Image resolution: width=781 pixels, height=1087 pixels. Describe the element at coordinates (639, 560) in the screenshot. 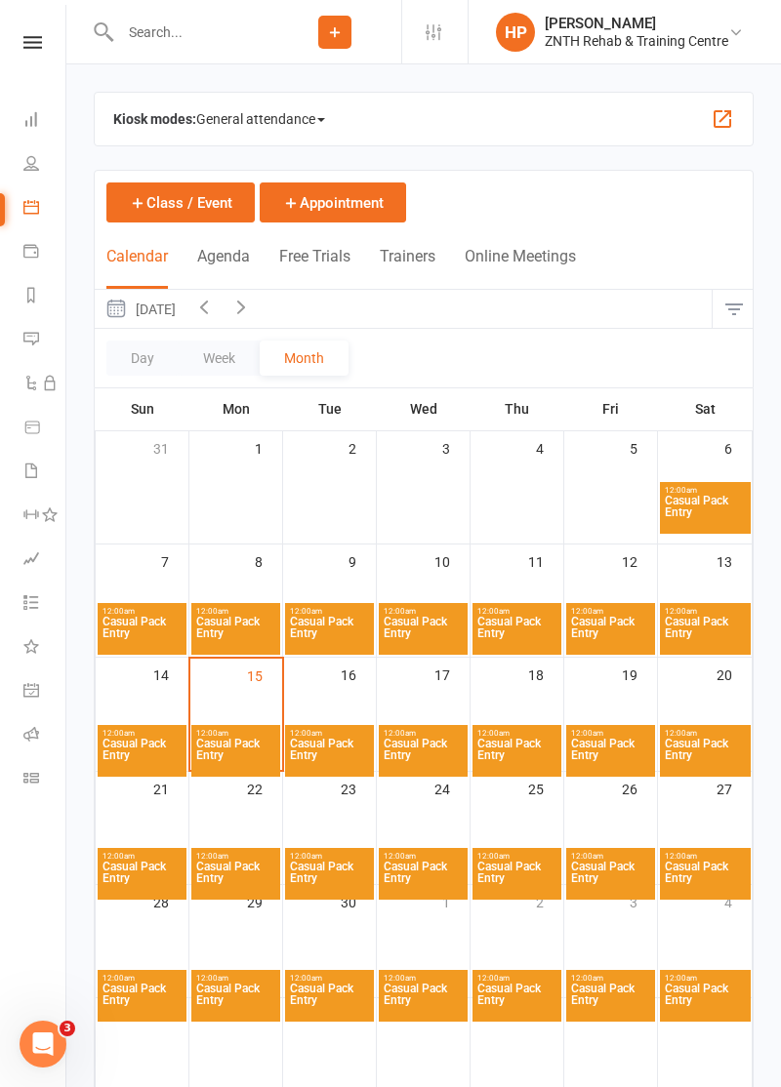

I see `div: 12` at that location.